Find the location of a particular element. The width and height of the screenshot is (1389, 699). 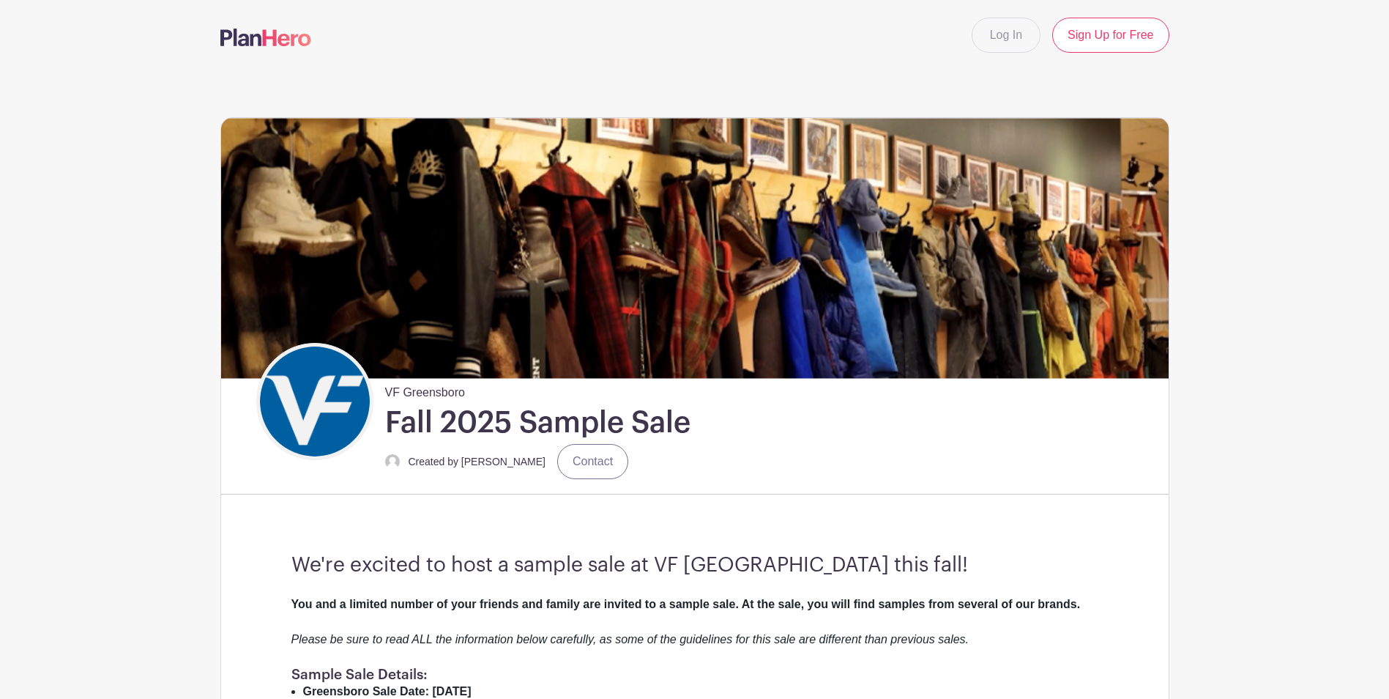

em: Please be sure to read ALL the information below carefully, as some of the guidelines for this sa... is located at coordinates (631, 639).